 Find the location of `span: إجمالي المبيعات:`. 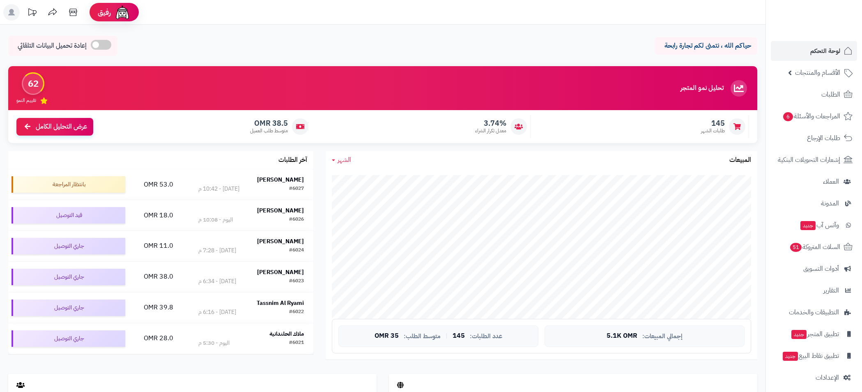

span: إجمالي المبيعات: is located at coordinates (662, 336).